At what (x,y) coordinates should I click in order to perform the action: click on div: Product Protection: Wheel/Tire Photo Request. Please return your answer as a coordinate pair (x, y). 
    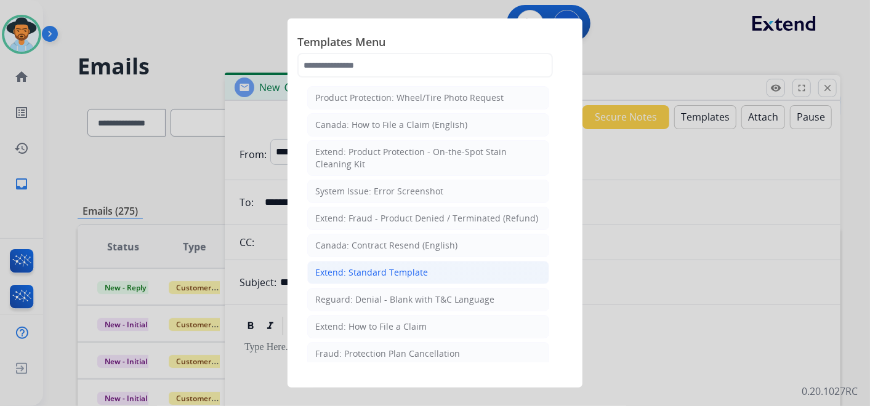
    Looking at the image, I should click on (409, 98).